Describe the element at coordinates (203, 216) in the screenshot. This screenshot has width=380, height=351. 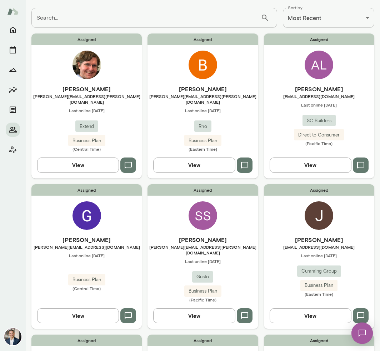
I see `div: SS` at that location.